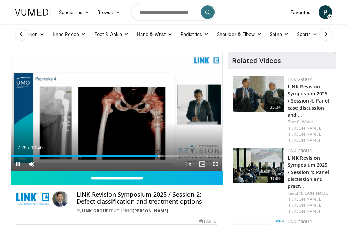 The image size is (347, 225). Describe the element at coordinates (308, 101) in the screenshot. I see `a: LINK Revision Symposium 2025 / Session 4: Panel case discussion and …` at that location.